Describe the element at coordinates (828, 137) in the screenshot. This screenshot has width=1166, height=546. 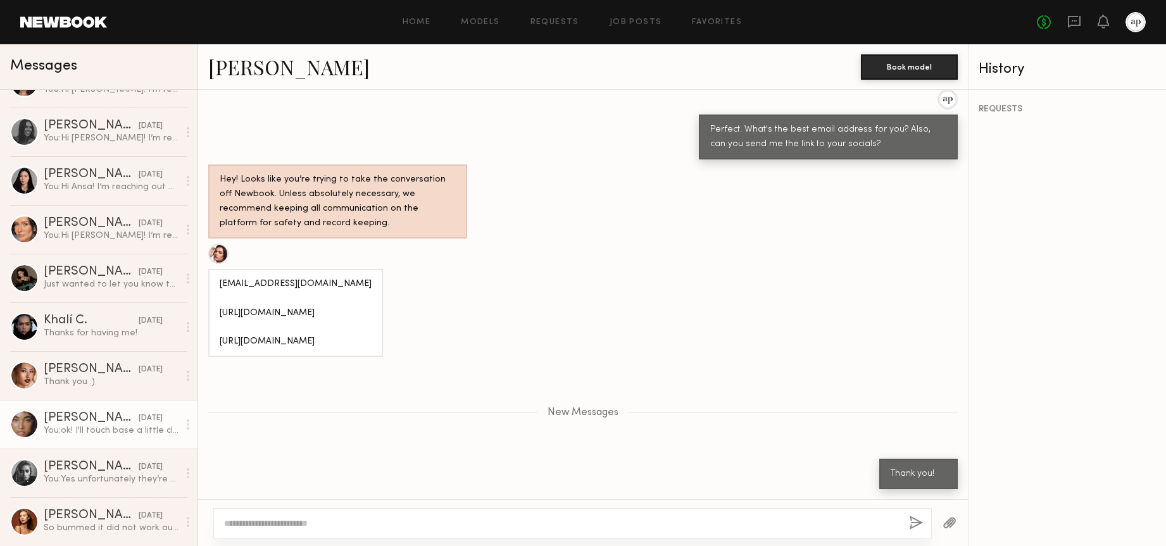
I see `div: Perfect. What's the best email address for you? Also, can you send me the link to your socials?` at that location.